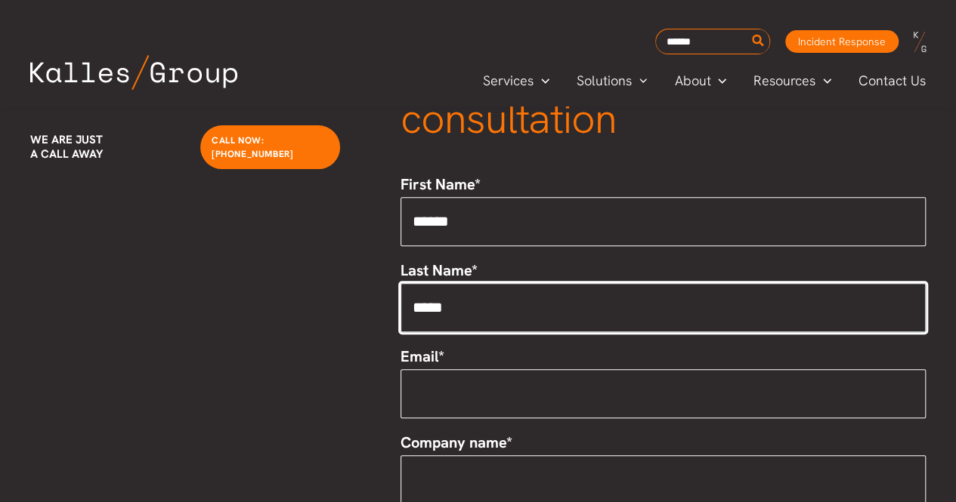 The image size is (956, 502). What do you see at coordinates (516, 81) in the screenshot?
I see `a: ServicesMenu Toggle` at bounding box center [516, 81].